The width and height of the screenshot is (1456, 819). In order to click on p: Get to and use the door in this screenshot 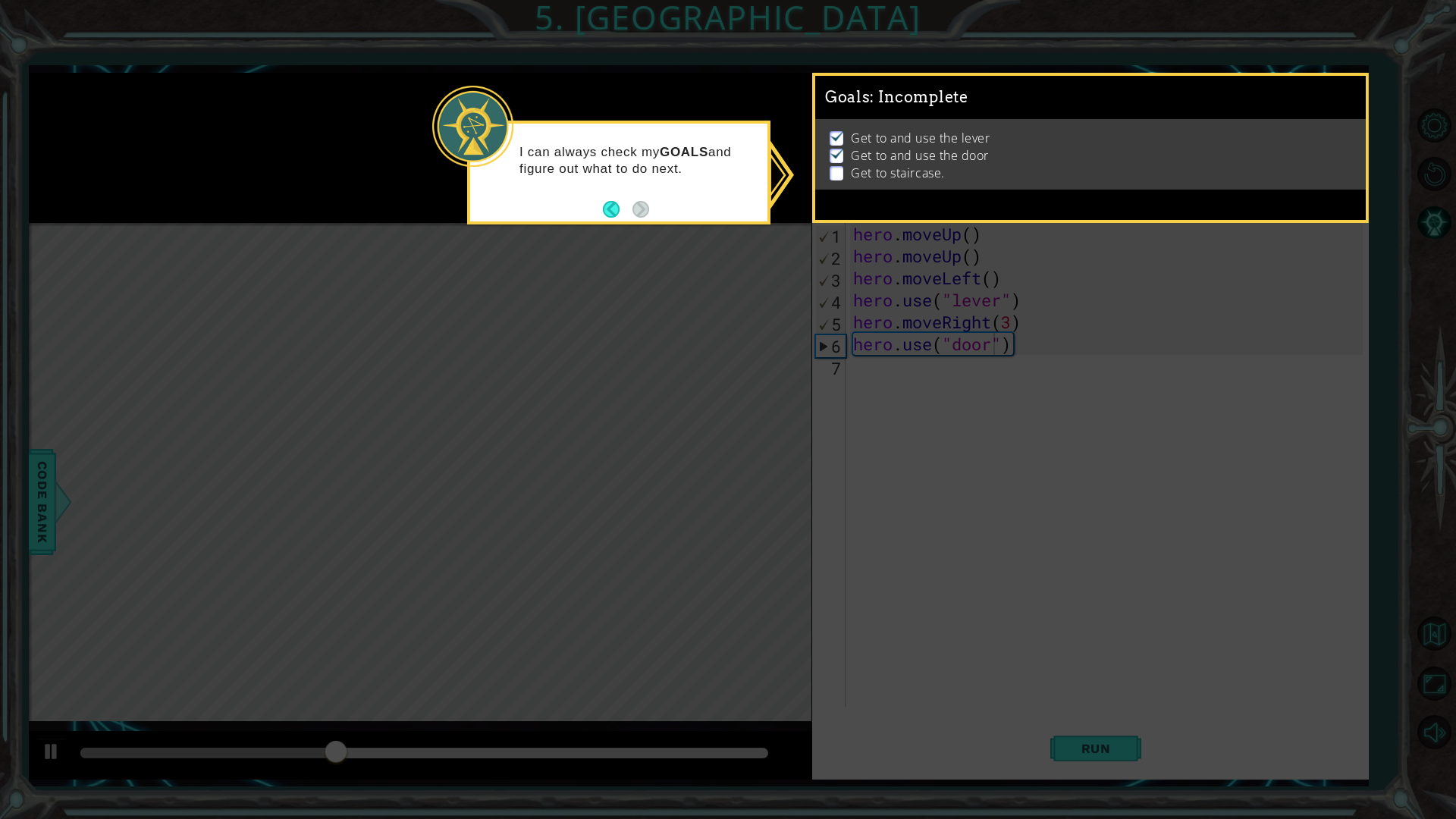, I will do `click(920, 156)`.